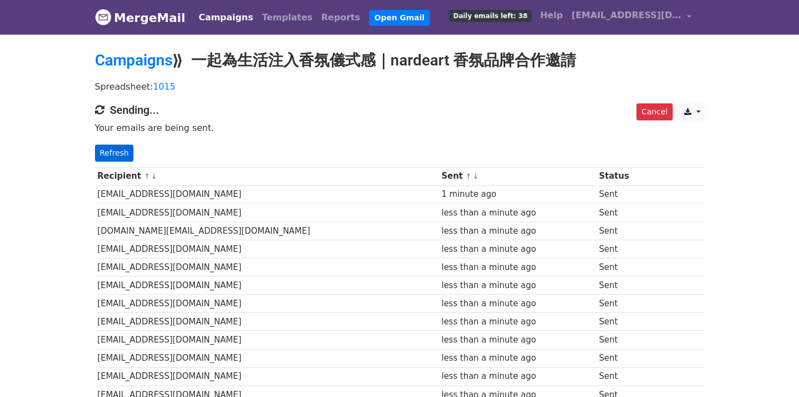  What do you see at coordinates (400, 127) in the screenshot?
I see `p: Your emails are being sent.` at bounding box center [400, 127].